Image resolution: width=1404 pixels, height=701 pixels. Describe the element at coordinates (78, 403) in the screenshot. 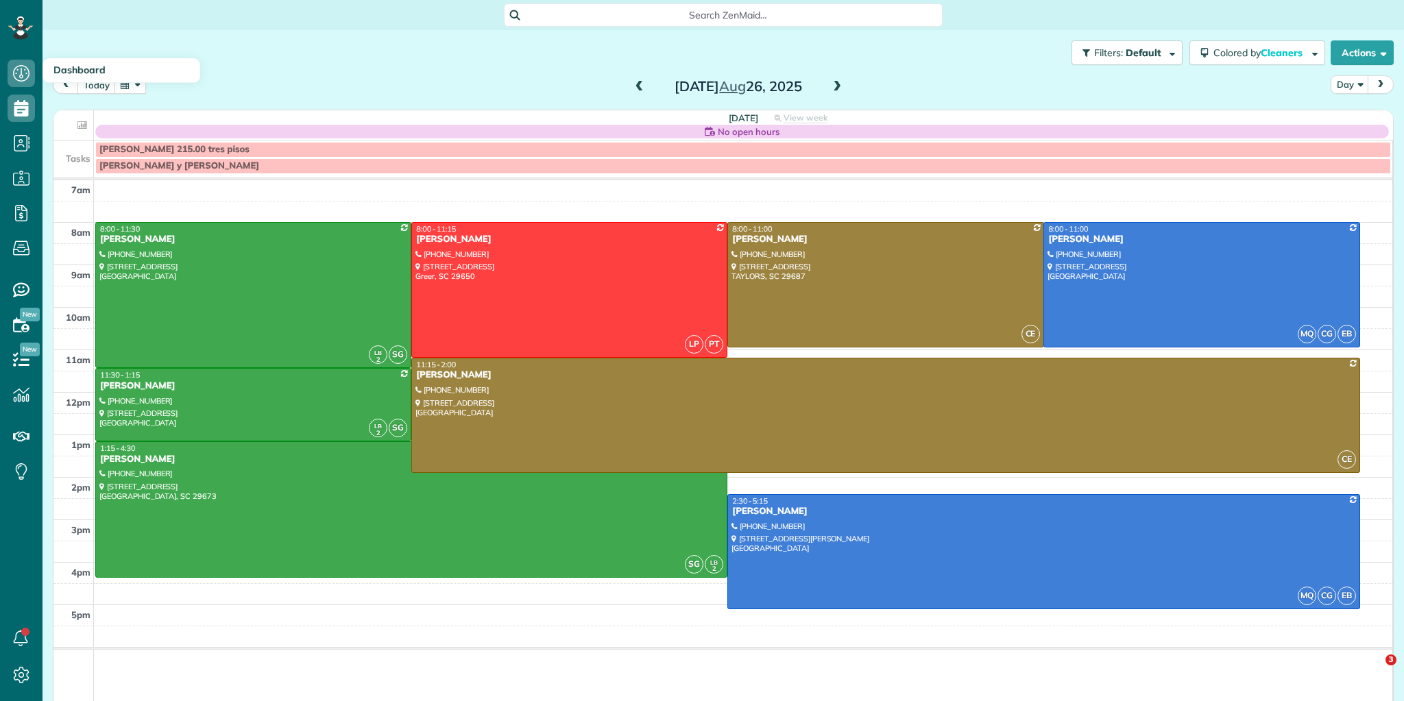

I see `span: 12pm` at that location.